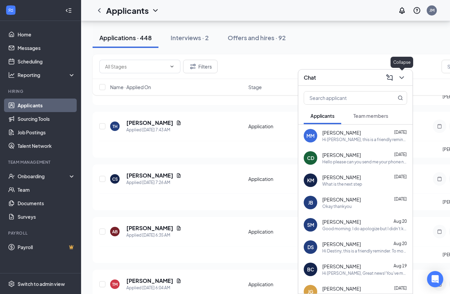 This screenshot has width=450, height=294. I want to click on h3: Chat, so click(310, 78).